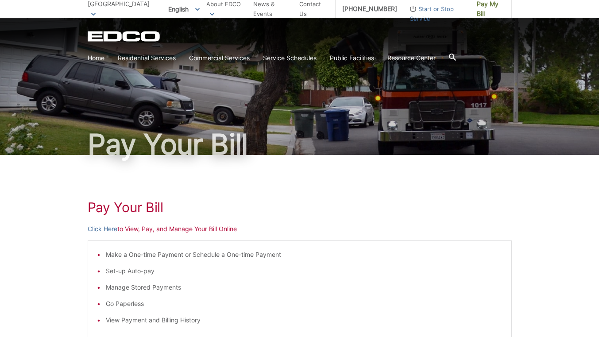 This screenshot has height=337, width=599. Describe the element at coordinates (304, 287) in the screenshot. I see `li: Manage Stored Payments` at that location.